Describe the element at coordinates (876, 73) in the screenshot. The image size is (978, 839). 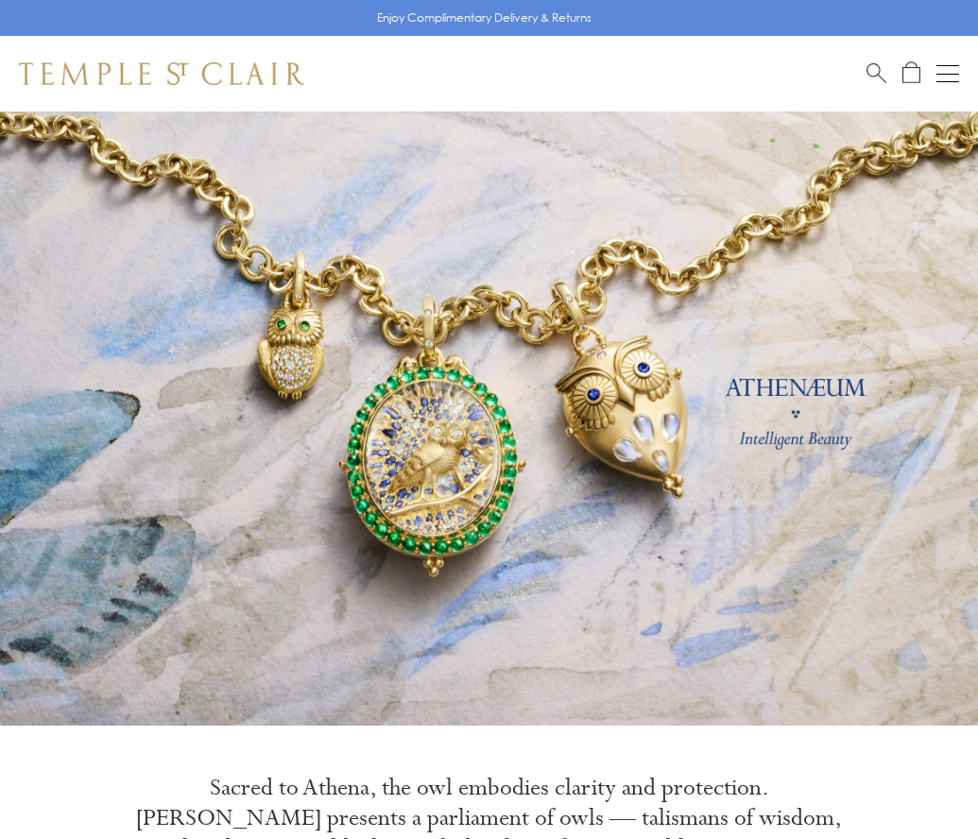
I see `a: Search` at that location.